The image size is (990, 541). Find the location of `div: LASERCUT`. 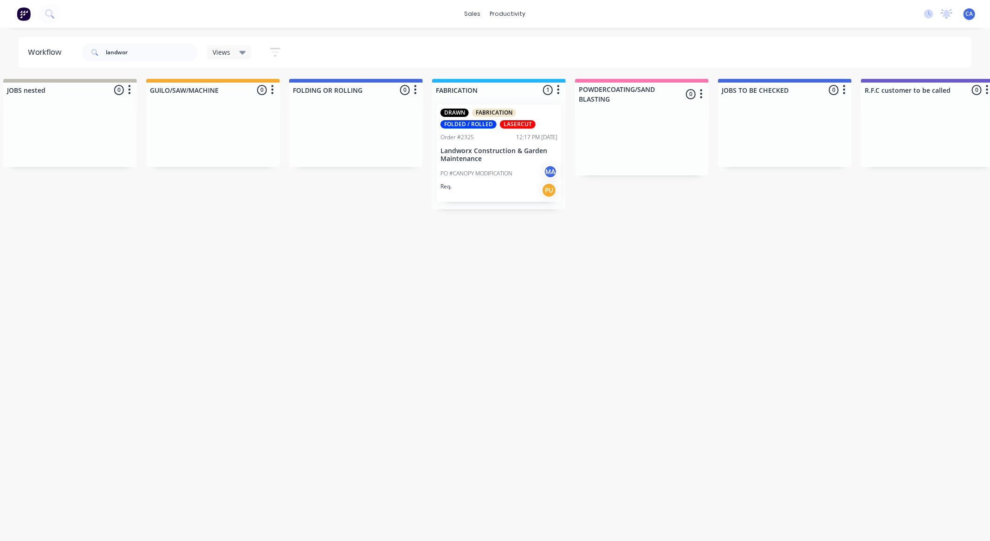

div: LASERCUT is located at coordinates (518, 124).